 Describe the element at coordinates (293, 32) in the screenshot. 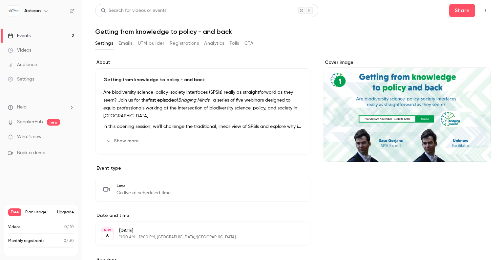

I see `h1: Getting from knowledge to policy - and back` at that location.